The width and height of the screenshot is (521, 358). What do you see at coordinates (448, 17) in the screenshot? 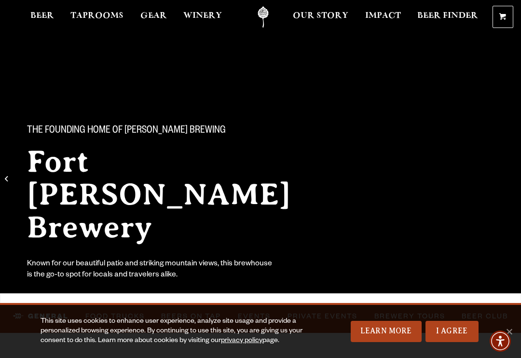
I see `a: Beer Finder` at bounding box center [448, 17].